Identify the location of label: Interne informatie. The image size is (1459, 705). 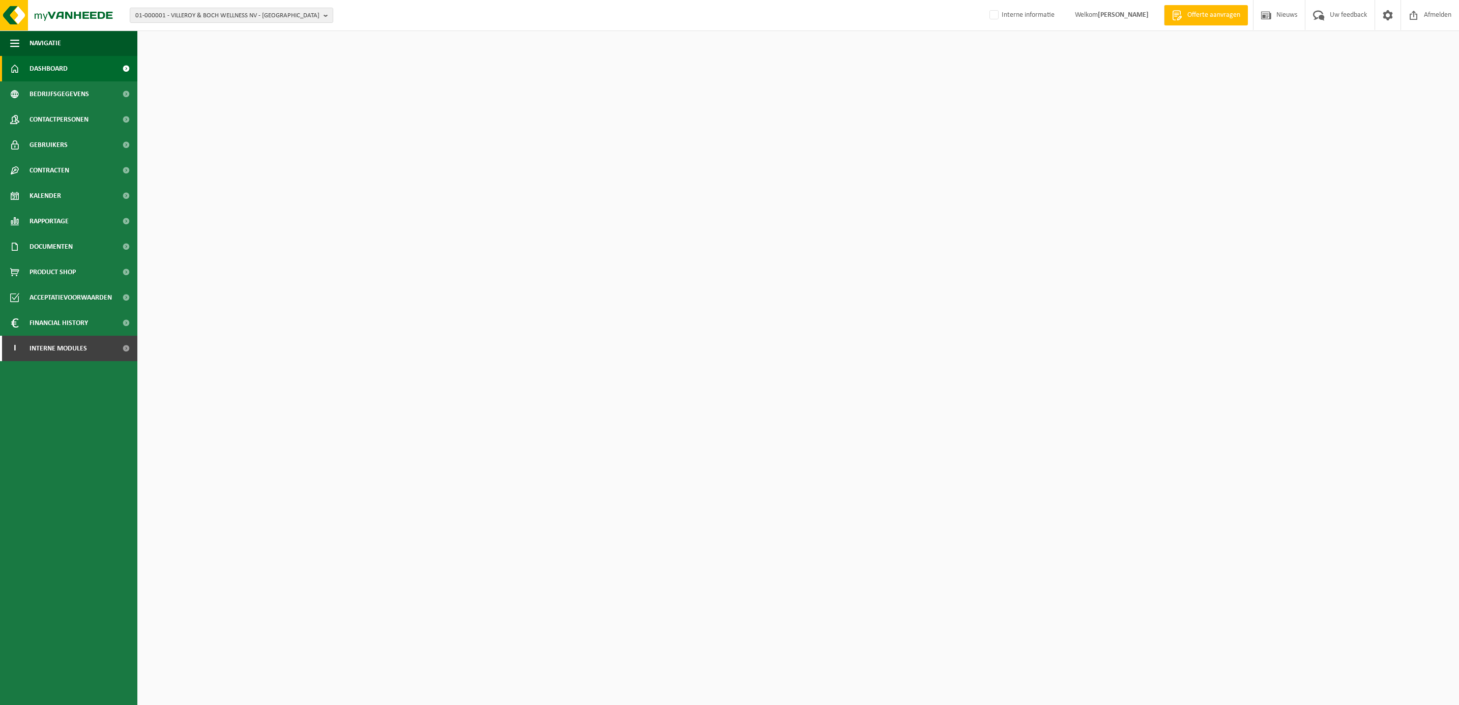
(1021, 15).